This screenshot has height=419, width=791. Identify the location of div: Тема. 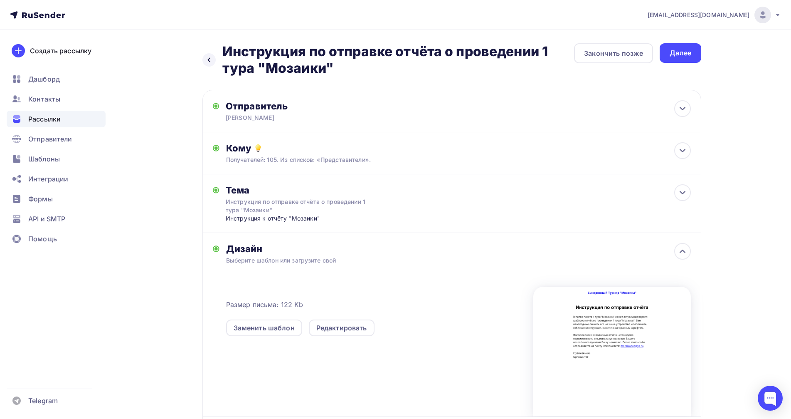
(308, 190).